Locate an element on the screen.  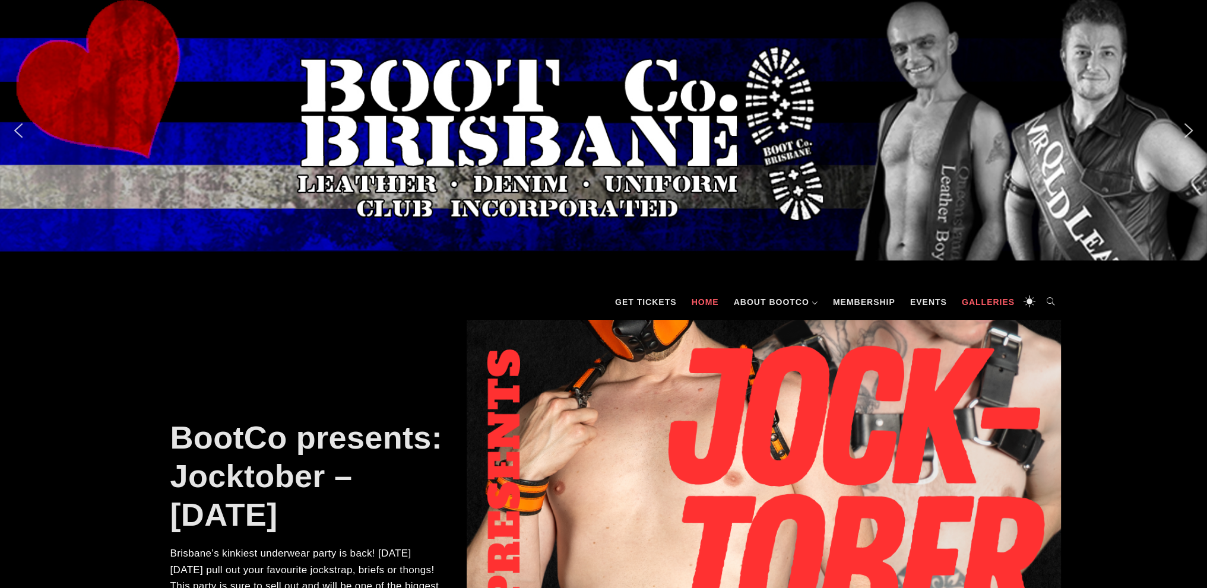
a: GET TICKETS is located at coordinates (646, 302).